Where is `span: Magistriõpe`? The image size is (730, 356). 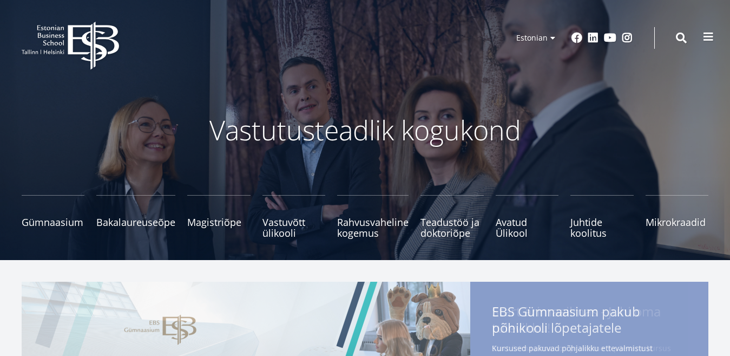 span: Magistriõpe is located at coordinates (219, 222).